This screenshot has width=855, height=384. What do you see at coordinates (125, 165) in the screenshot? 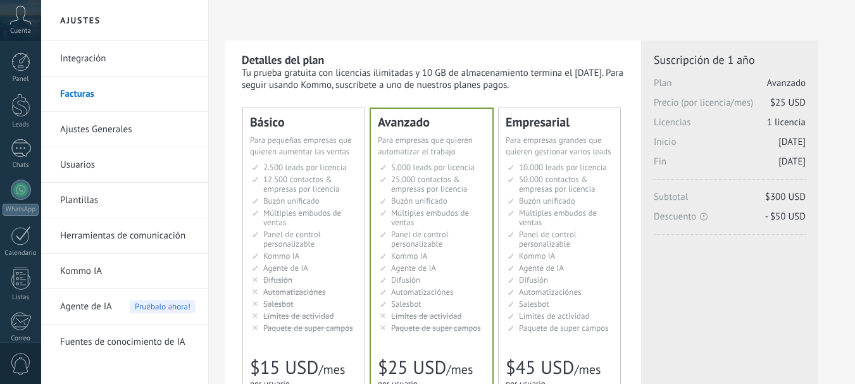
I see `li: Usuarios` at bounding box center [125, 165].